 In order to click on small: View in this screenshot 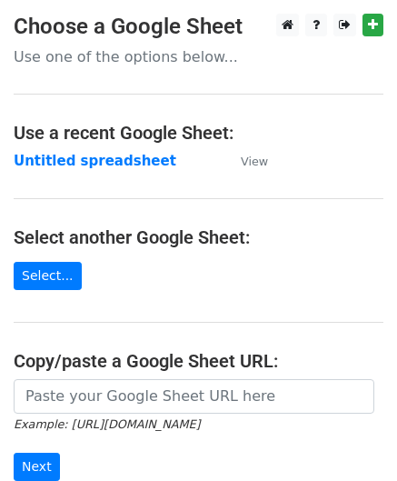, I will do `click(254, 161)`.